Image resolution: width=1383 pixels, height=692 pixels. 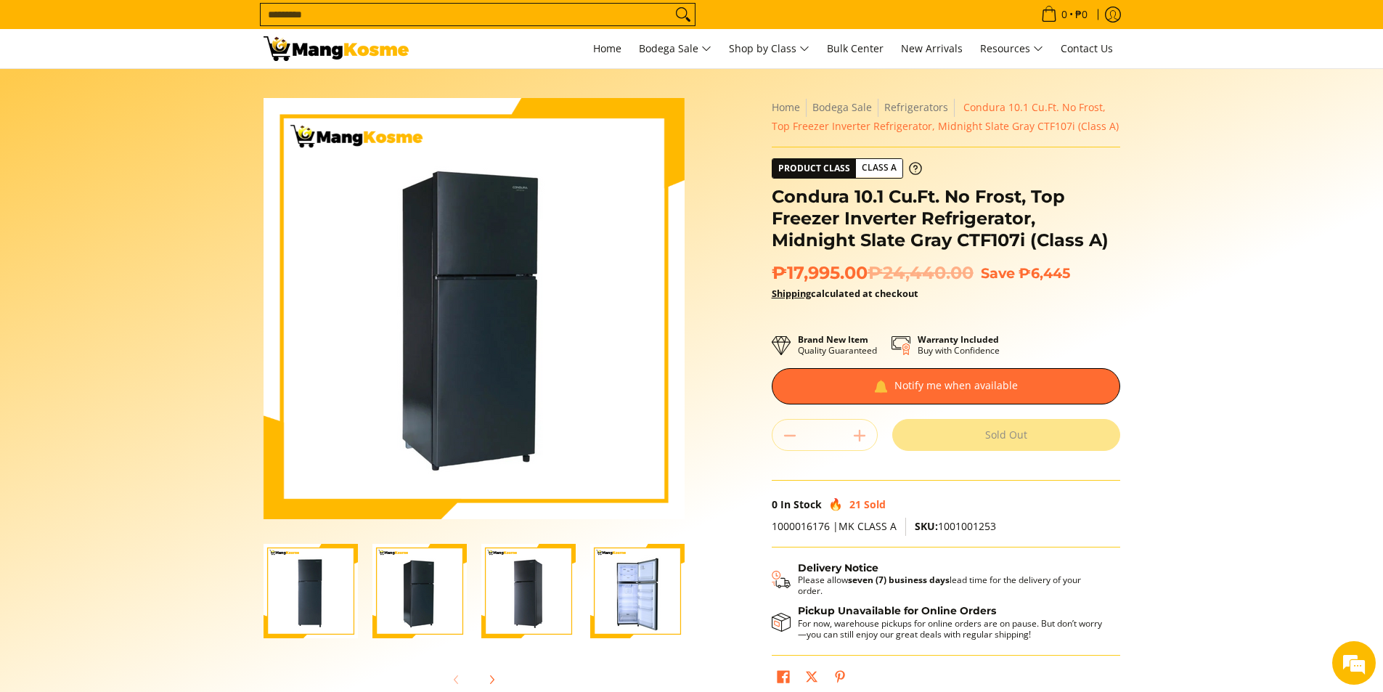 What do you see at coordinates (336, 49) in the screenshot?
I see `img: Condura 10.1 Cu.Ft. No Frost, Top Freezer Inverter Refrigerator, Midni | Mang Kosme` at bounding box center [336, 49].